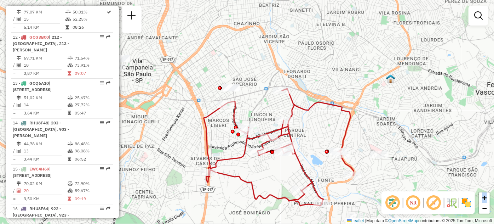  What do you see at coordinates (478, 16) in the screenshot?
I see `a: Exibir filtros` at bounding box center [478, 16].